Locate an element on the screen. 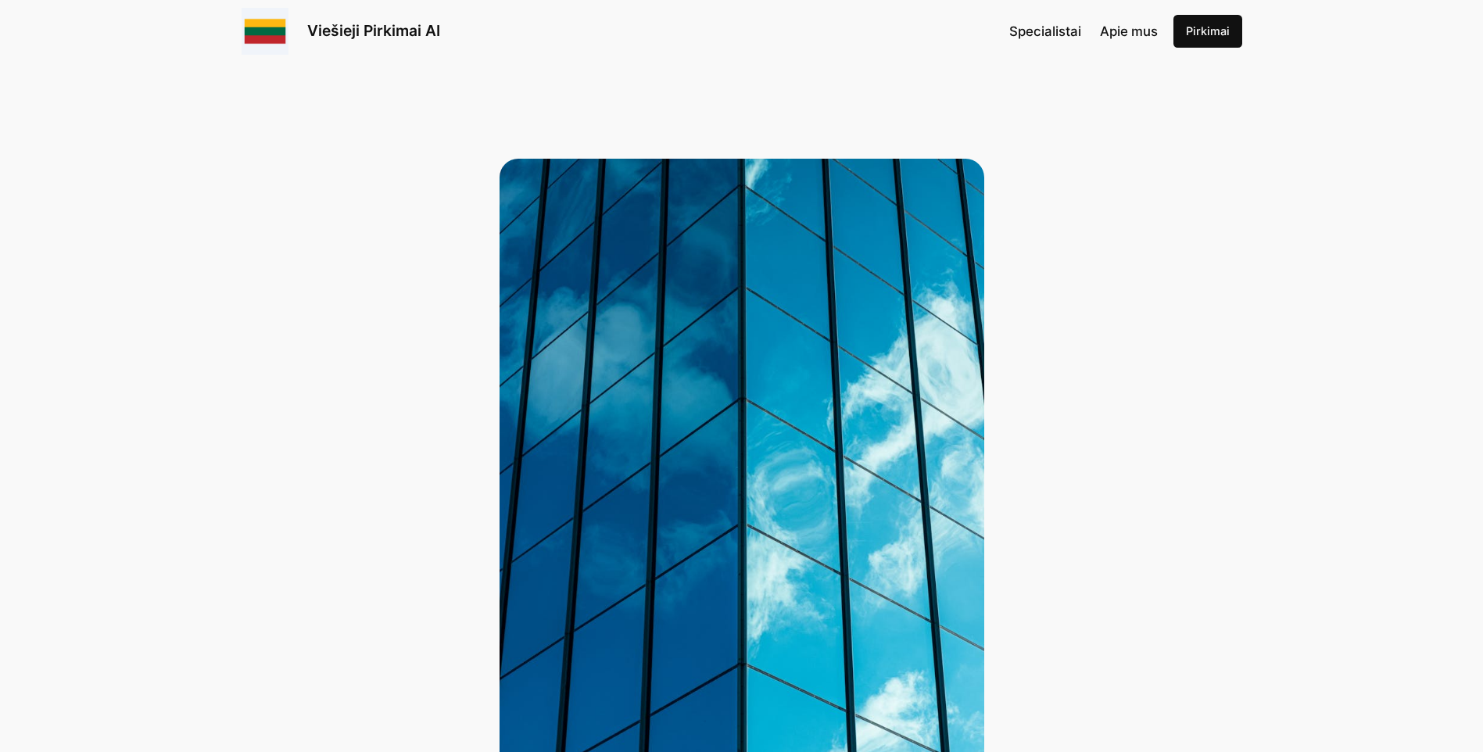 Image resolution: width=1483 pixels, height=752 pixels. nav: Navigation is located at coordinates (1084, 31).